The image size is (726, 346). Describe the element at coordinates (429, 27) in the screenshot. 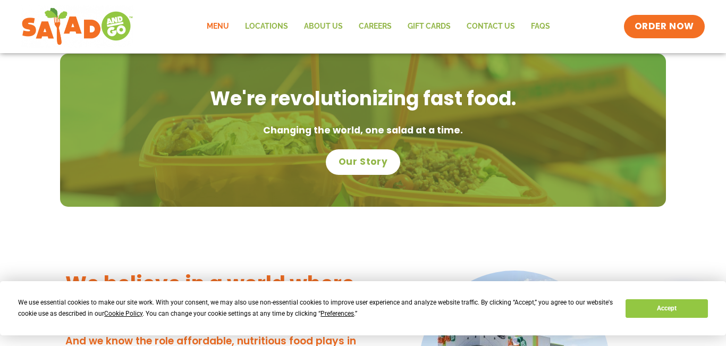

I see `a: GIFT CARDS` at that location.